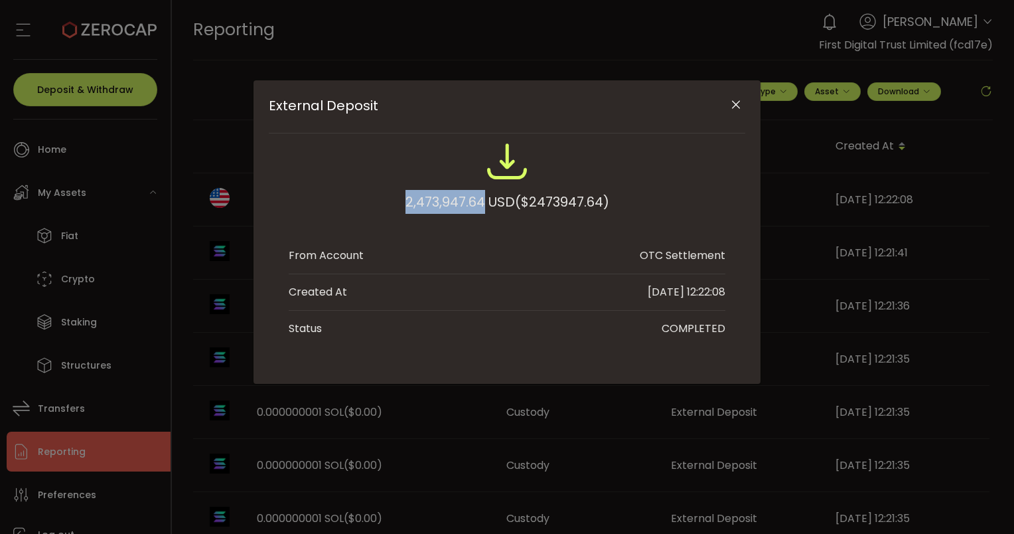 The image size is (1014, 534). I want to click on div: 2,473,947.64 USD, so click(507, 202).